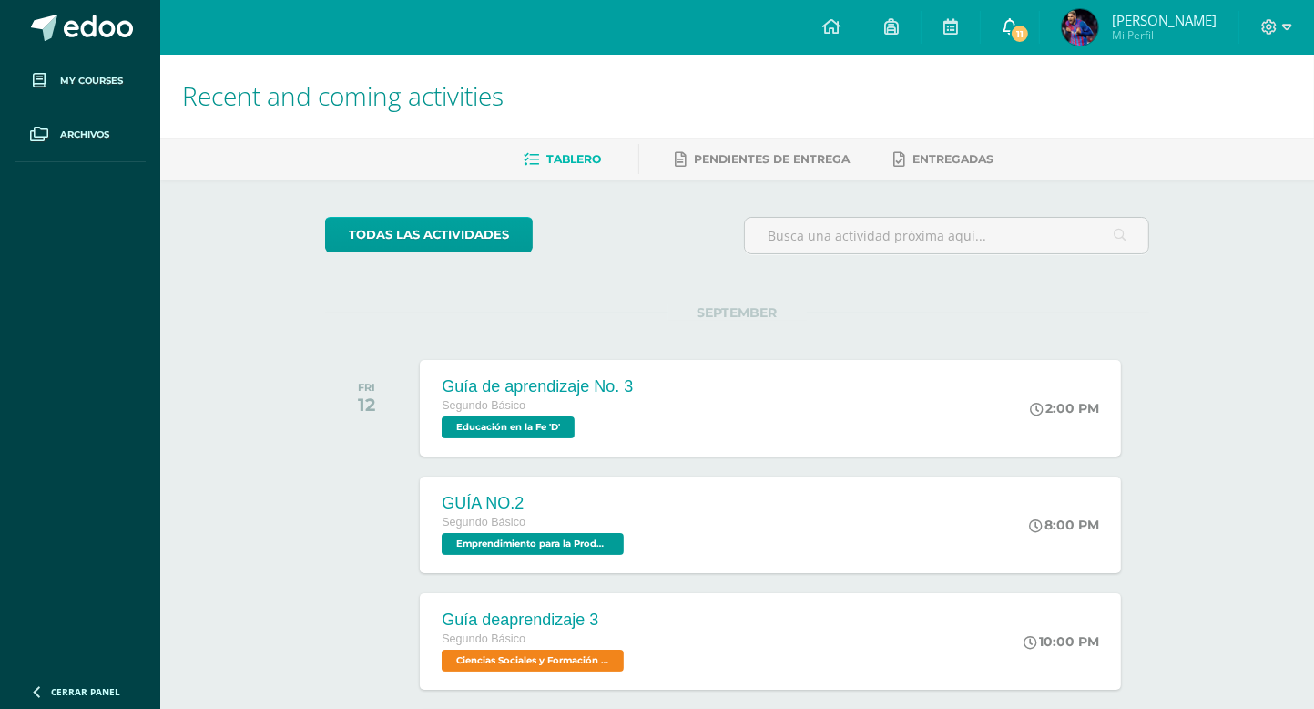 The image size is (1314, 709). Describe the element at coordinates (80, 135) in the screenshot. I see `a: Archivos` at that location.